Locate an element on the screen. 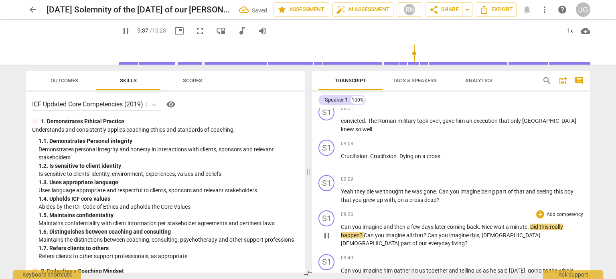 This screenshot has width=616, height=279. button: Show/Hide comments is located at coordinates (579, 81).